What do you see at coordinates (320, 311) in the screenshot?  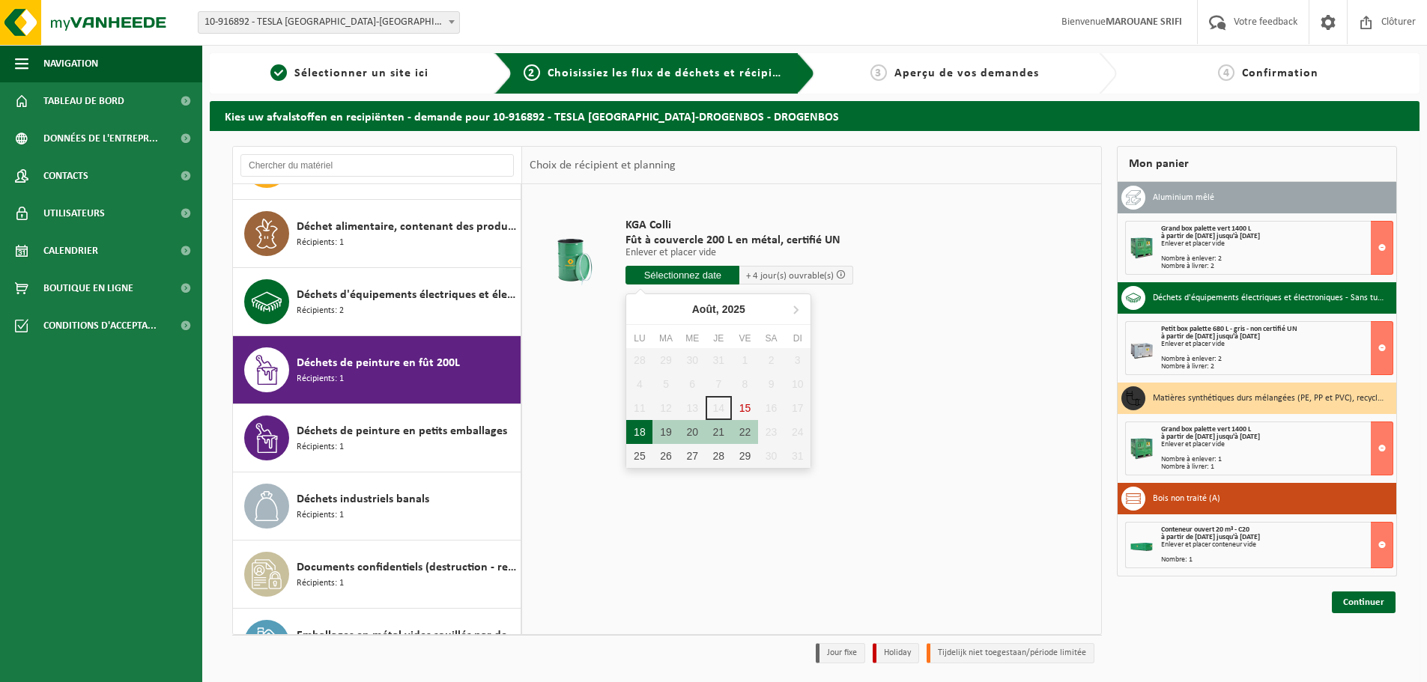 I see `span: Récipients: 2` at bounding box center [320, 311].